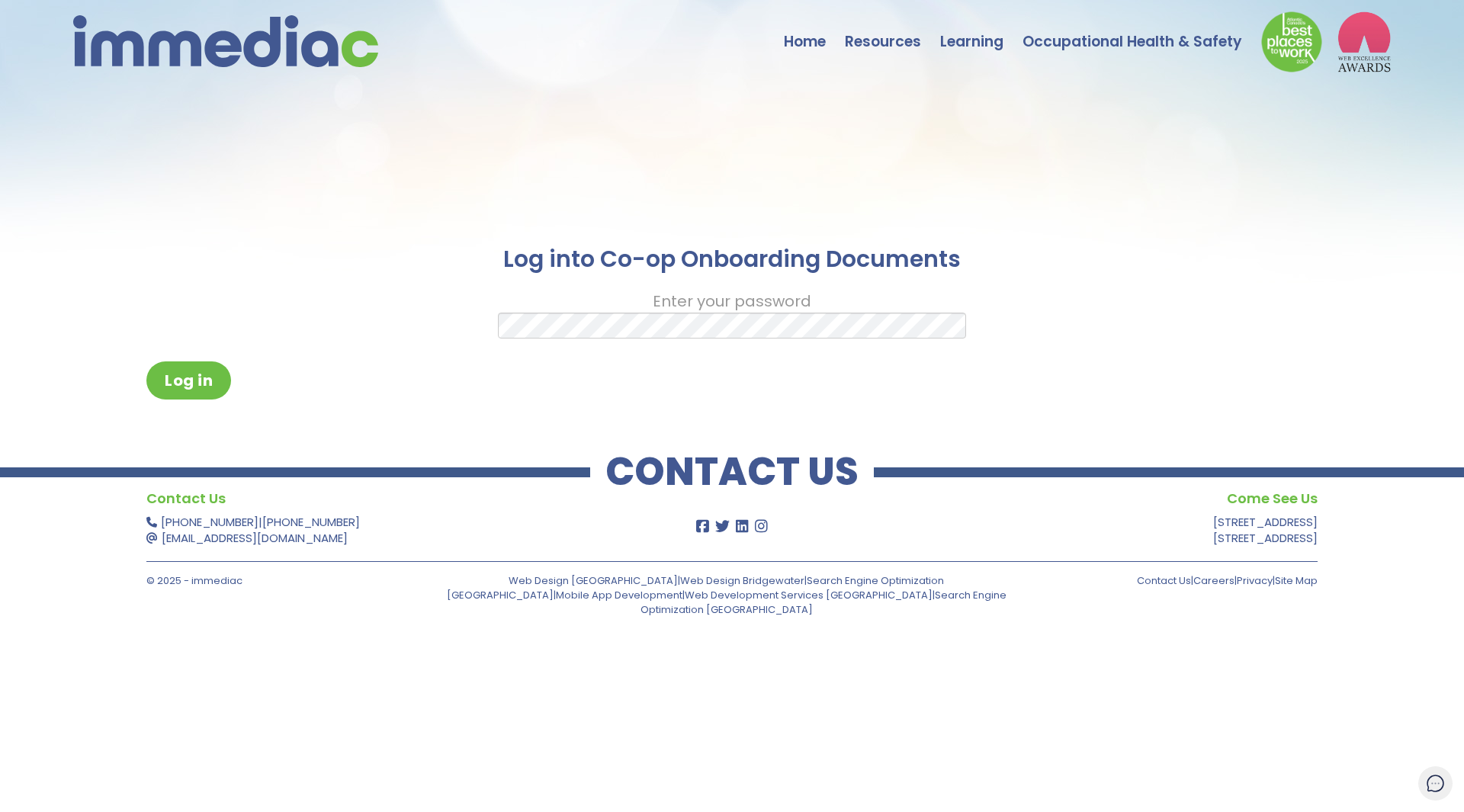 This screenshot has width=1464, height=812. What do you see at coordinates (1296, 580) in the screenshot?
I see `a: Site Map` at bounding box center [1296, 580].